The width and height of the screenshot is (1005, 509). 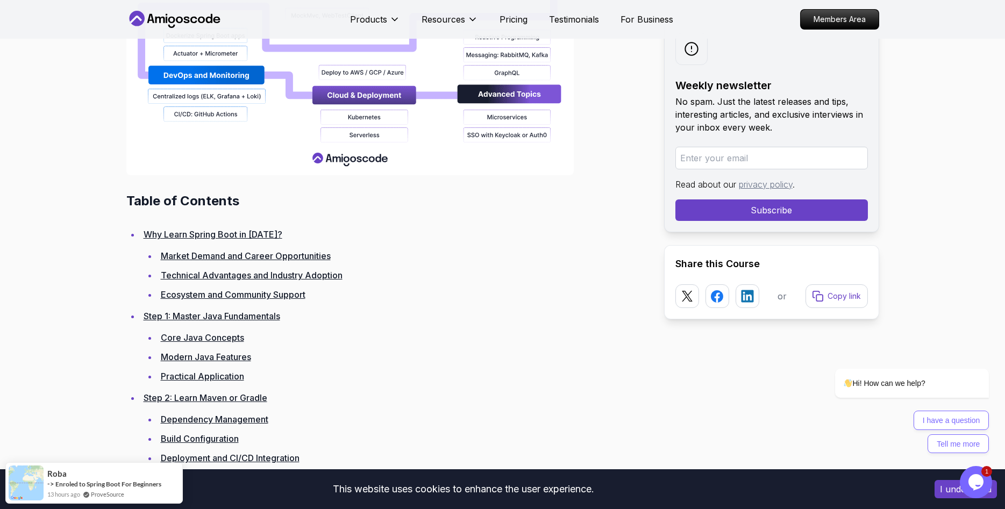 I want to click on span: 13 hours ago, so click(x=63, y=494).